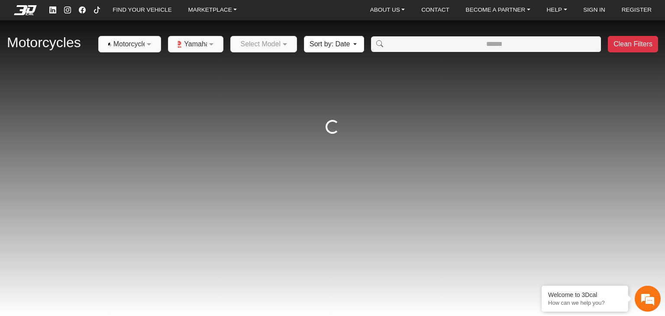  I want to click on span: Conversation, so click(31, 256).